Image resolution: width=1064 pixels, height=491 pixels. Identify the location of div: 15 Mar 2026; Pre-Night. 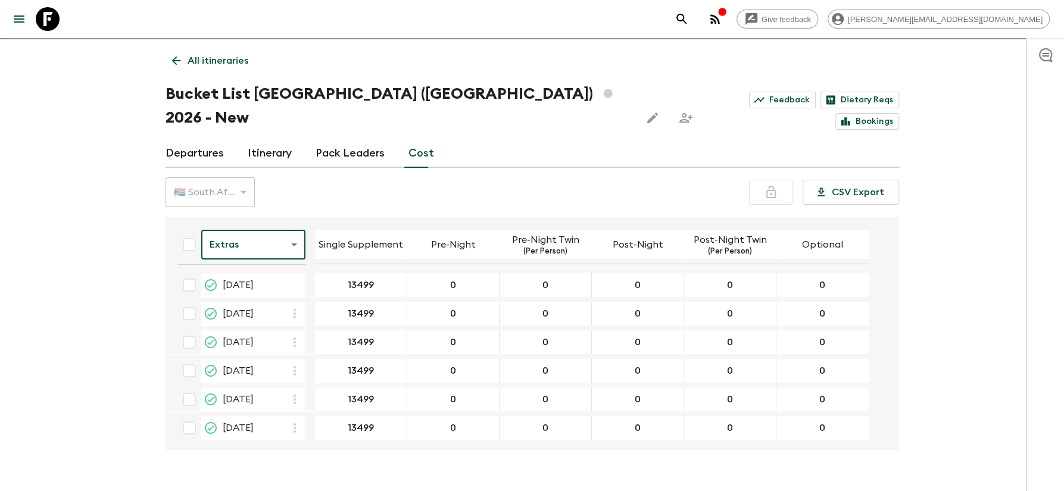
(453, 371).